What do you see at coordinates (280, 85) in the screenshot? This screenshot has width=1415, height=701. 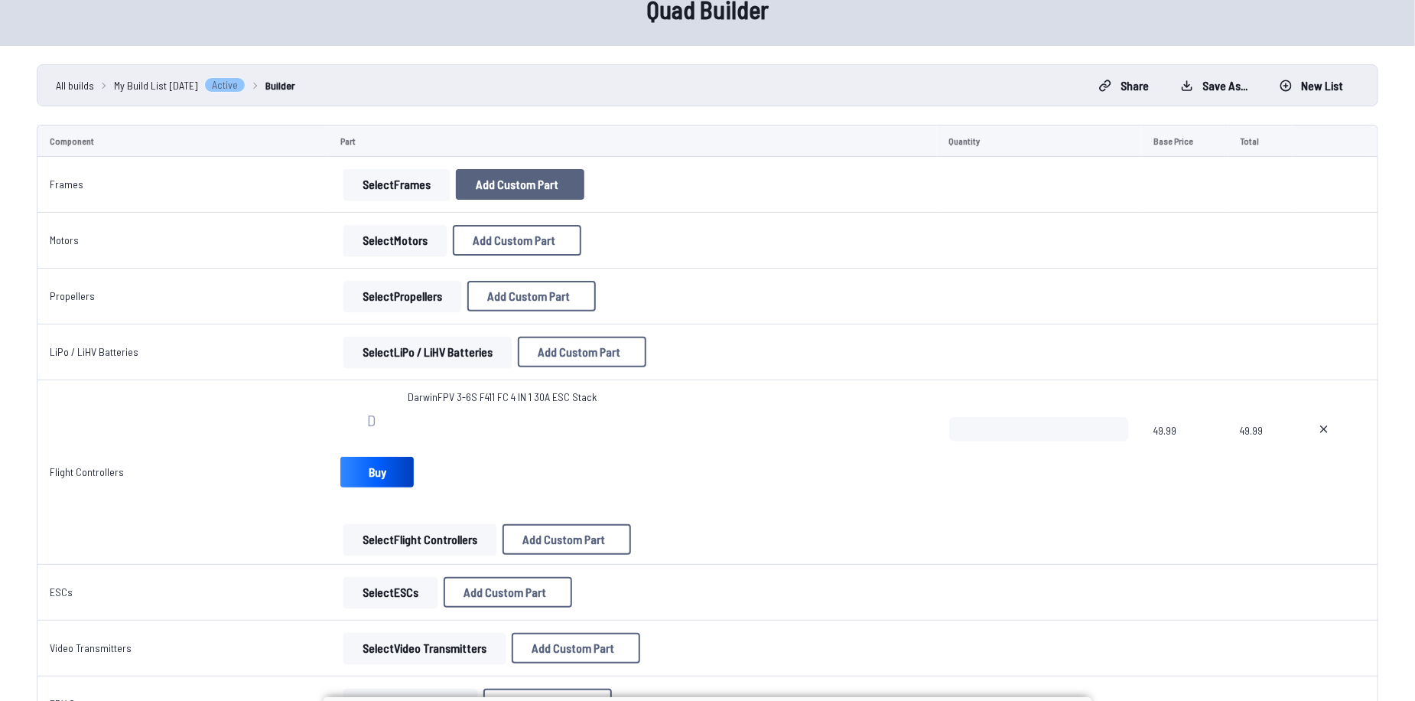 I see `a: Builder` at bounding box center [280, 85].